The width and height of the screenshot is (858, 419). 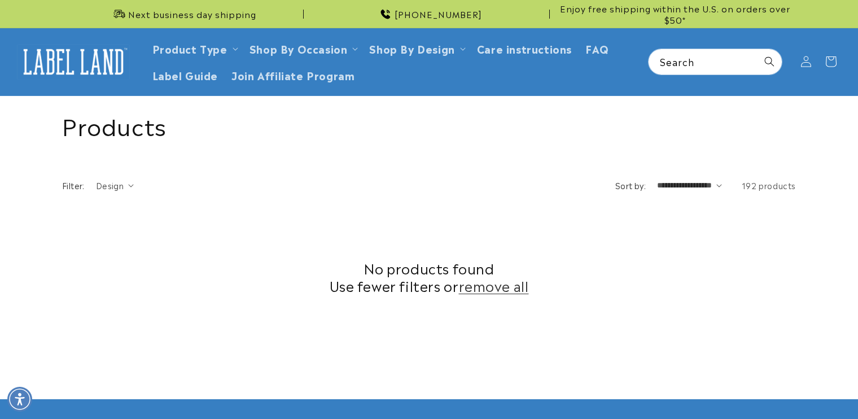 What do you see at coordinates (293, 74) in the screenshot?
I see `span: Join Affiliate Program` at bounding box center [293, 74].